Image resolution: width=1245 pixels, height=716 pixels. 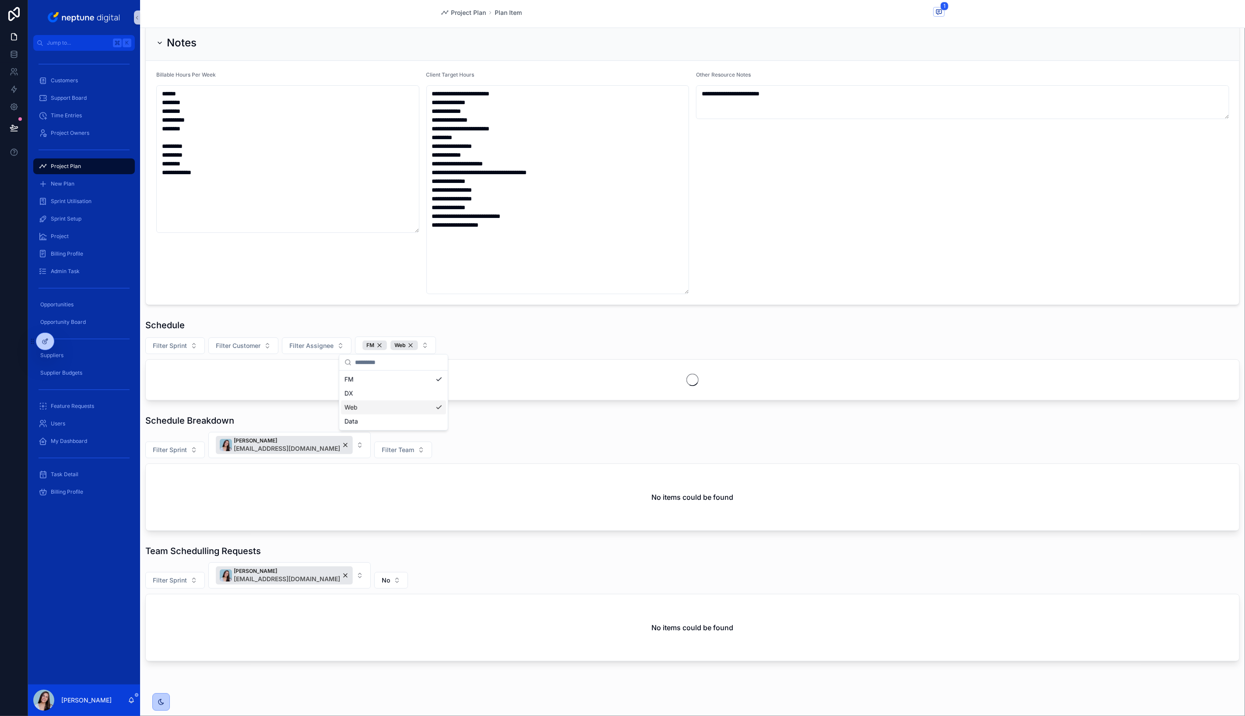 I want to click on div: scrollable content, so click(x=84, y=281).